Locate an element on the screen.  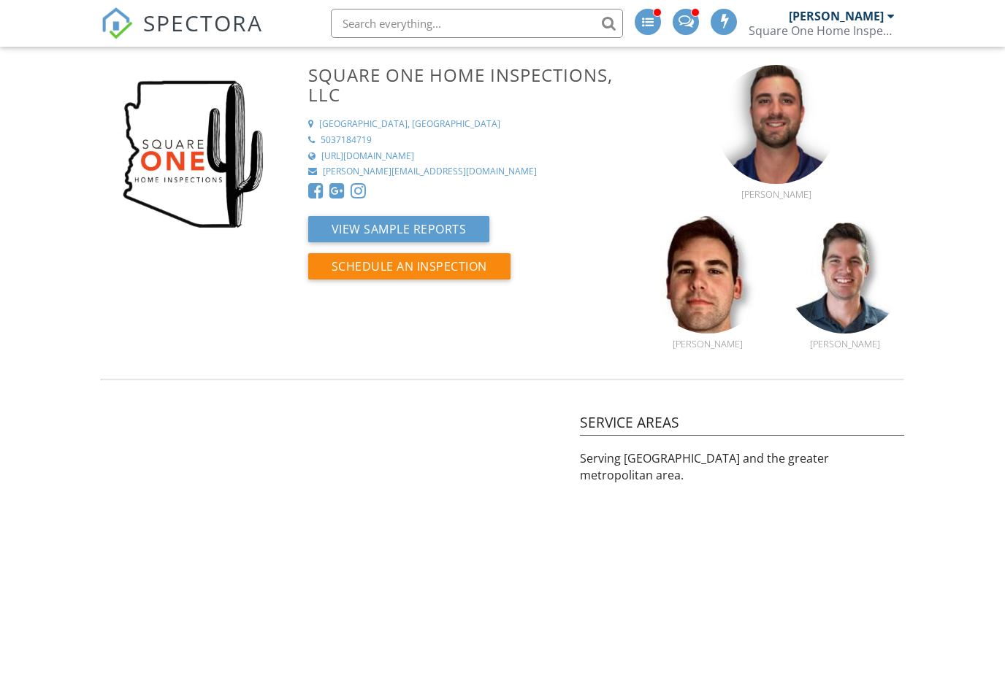
img: IMG_90381B222AF5-1.jpeg is located at coordinates (194, 153).